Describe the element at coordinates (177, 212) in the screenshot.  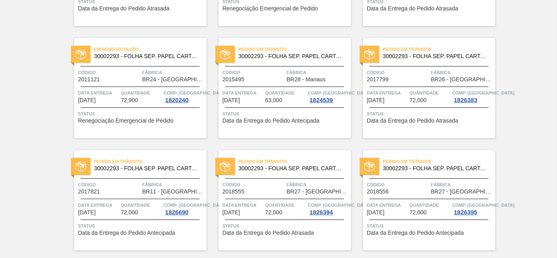
I see `div: 1826690` at that location.